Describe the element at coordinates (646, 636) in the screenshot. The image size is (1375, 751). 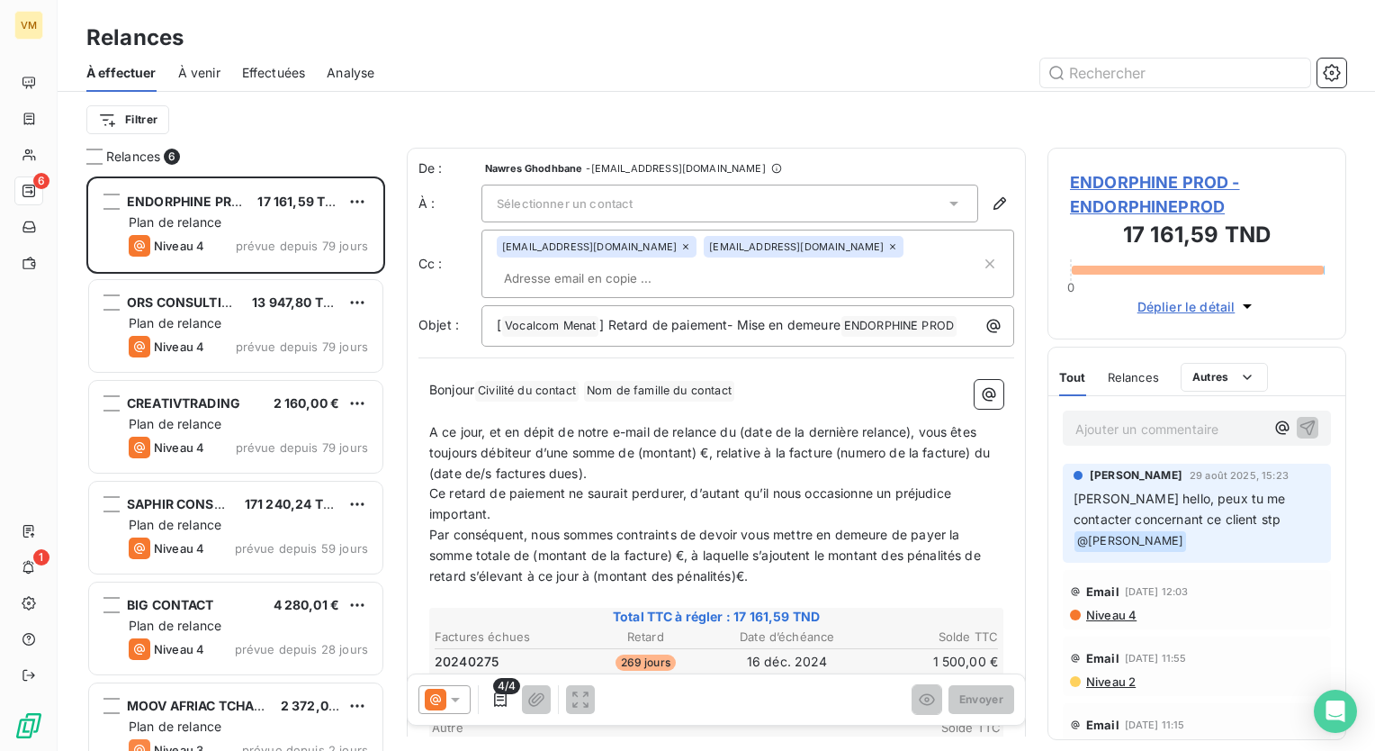
I see `th: Retard` at that location.